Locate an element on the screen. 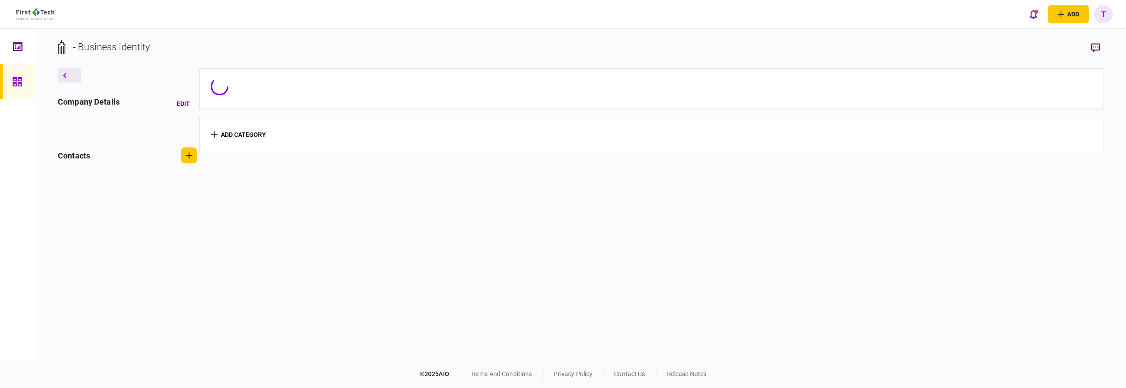  div: - Business identity is located at coordinates (111, 47).